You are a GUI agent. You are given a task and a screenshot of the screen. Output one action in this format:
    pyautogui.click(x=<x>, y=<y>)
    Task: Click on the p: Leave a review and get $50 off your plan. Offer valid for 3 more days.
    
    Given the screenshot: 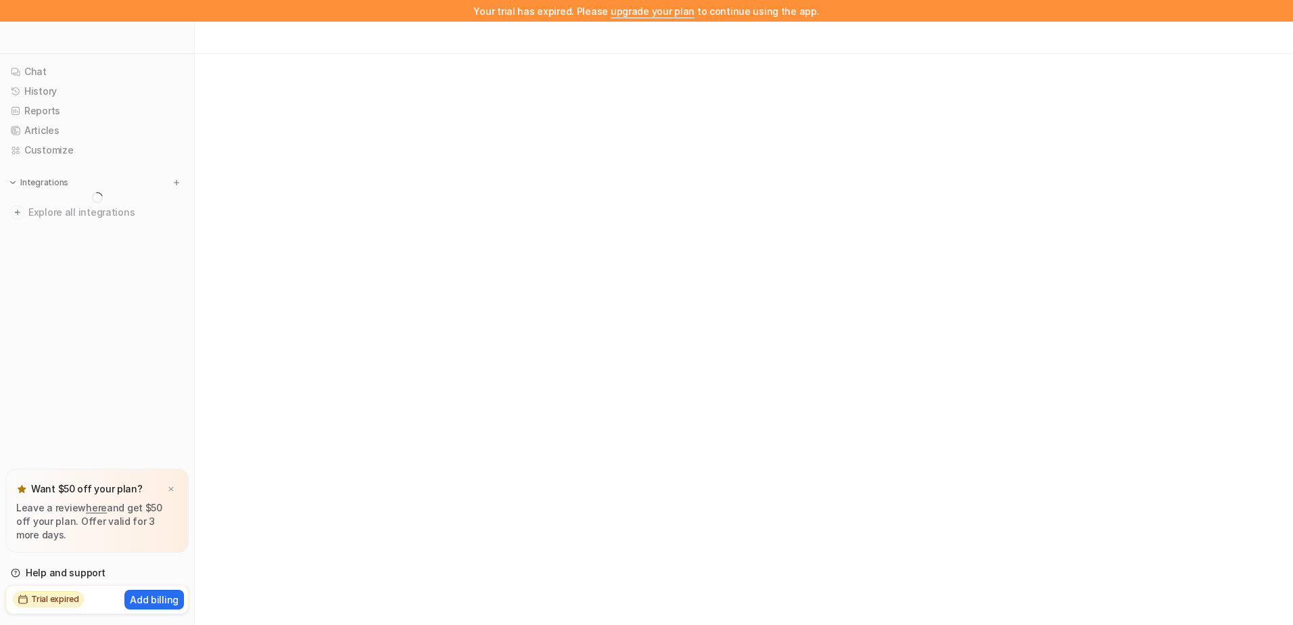 What is the action you would take?
    pyautogui.click(x=97, y=522)
    